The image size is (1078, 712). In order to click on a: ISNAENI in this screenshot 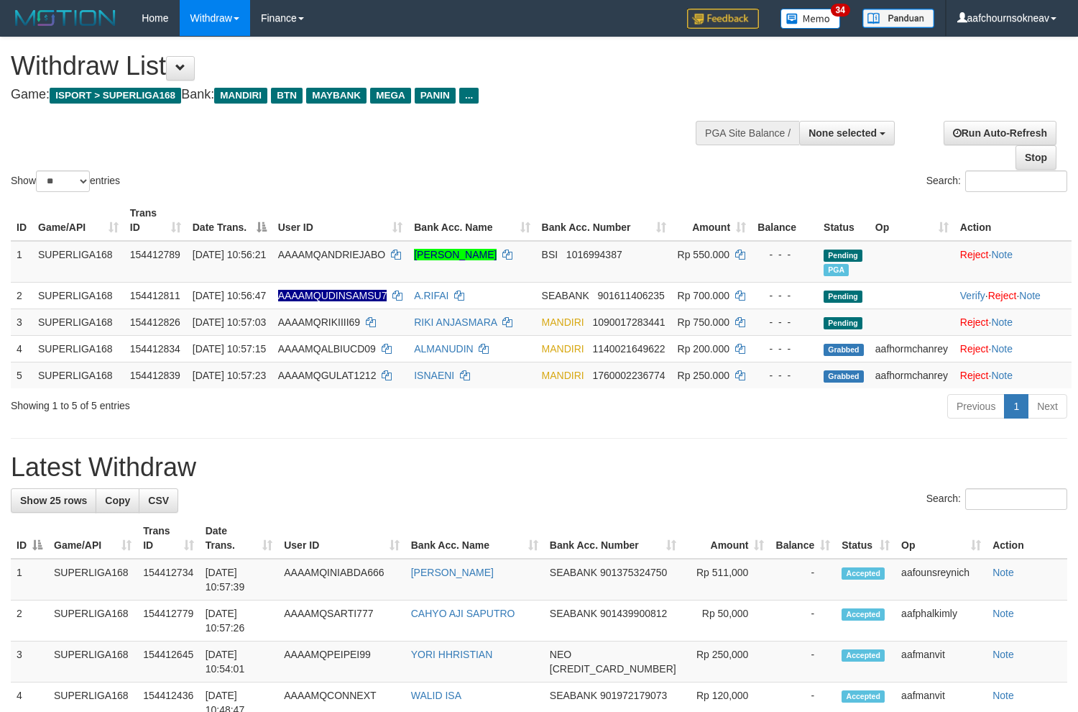, I will do `click(434, 375)`.